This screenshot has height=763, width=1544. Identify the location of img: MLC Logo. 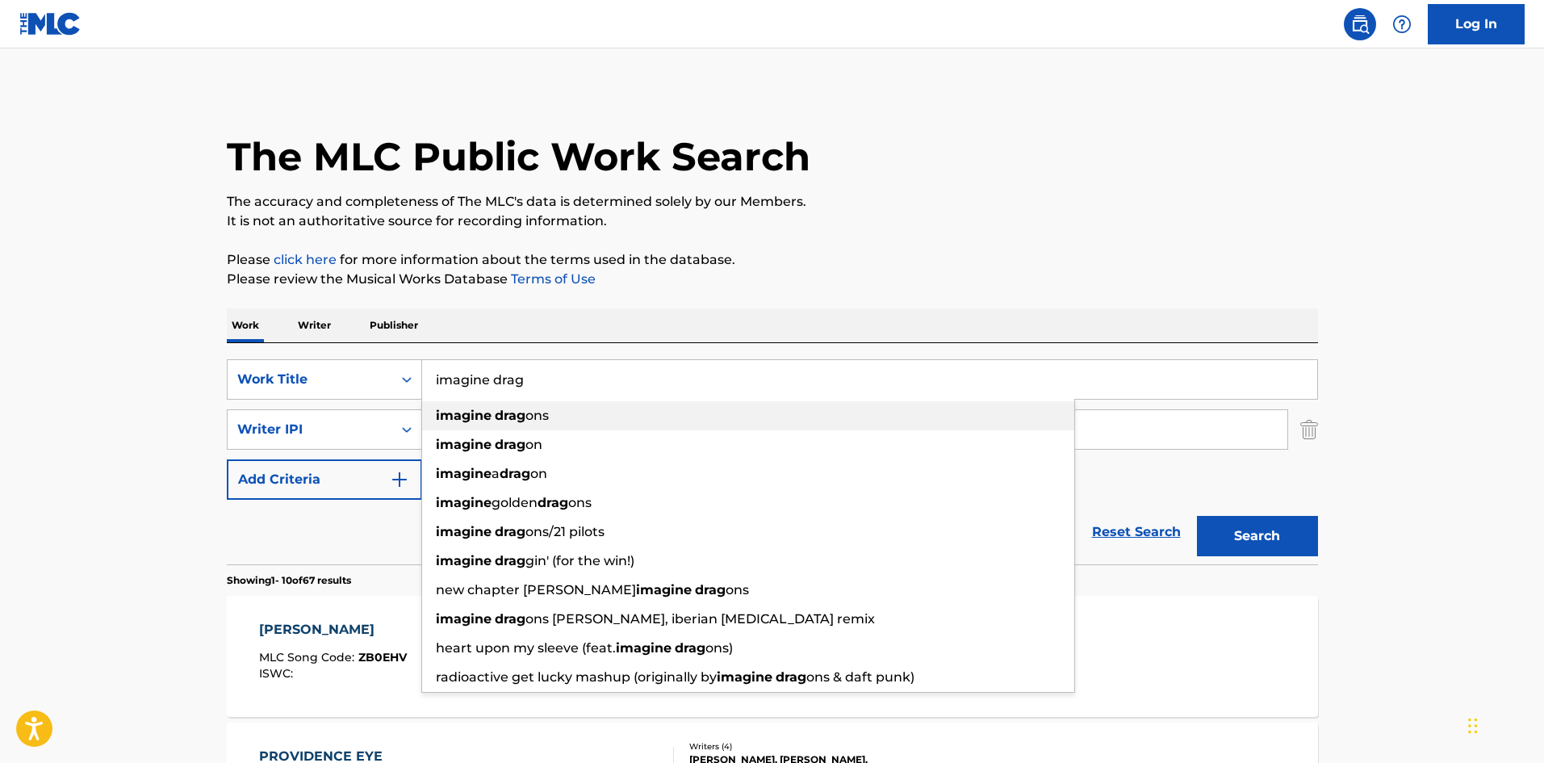
(50, 23).